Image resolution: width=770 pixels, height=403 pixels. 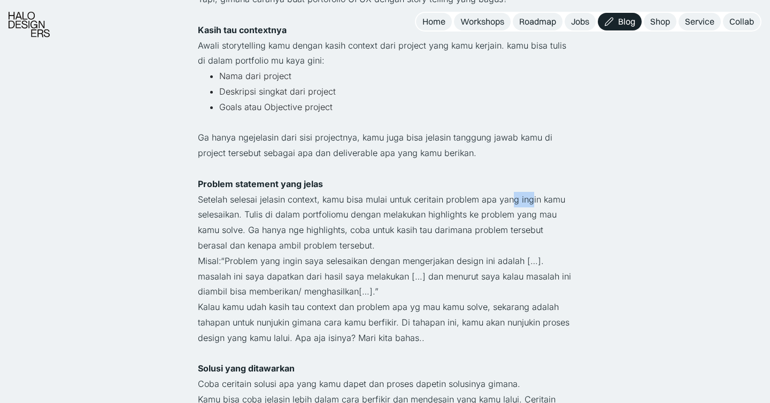 What do you see at coordinates (741, 21) in the screenshot?
I see `a: Collab` at bounding box center [741, 21].